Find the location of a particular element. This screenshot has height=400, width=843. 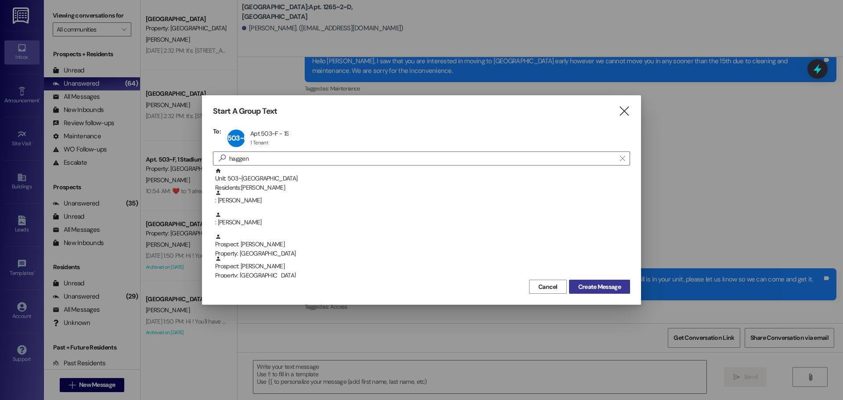

input: Search for any contact or apartment is located at coordinates (423, 159).